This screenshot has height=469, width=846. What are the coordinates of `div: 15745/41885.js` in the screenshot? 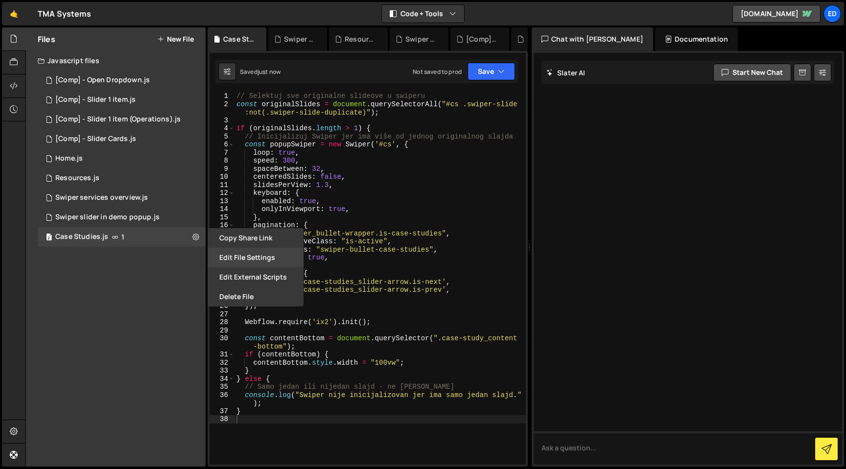 It's located at (121, 100).